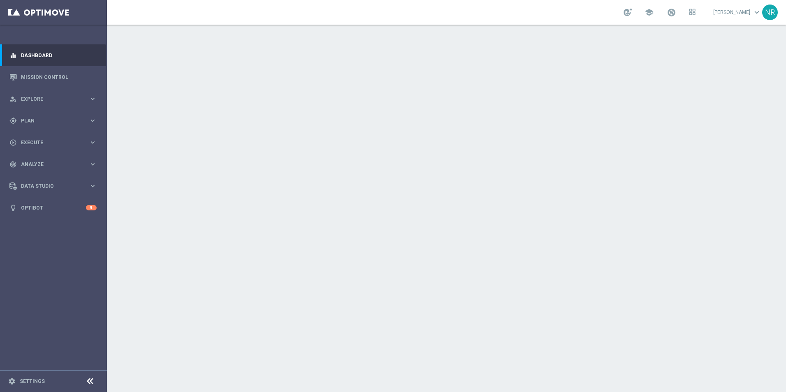 The image size is (786, 392). Describe the element at coordinates (13, 99) in the screenshot. I see `i: person_search` at that location.